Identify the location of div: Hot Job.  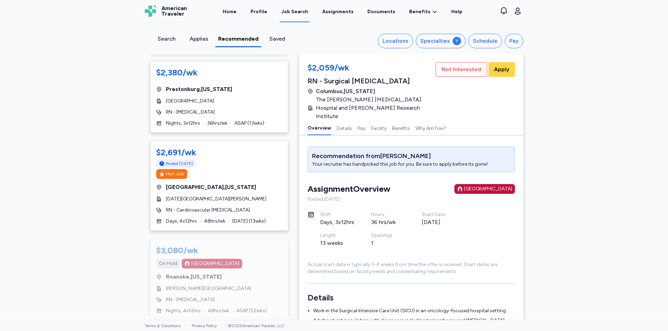
(175, 174).